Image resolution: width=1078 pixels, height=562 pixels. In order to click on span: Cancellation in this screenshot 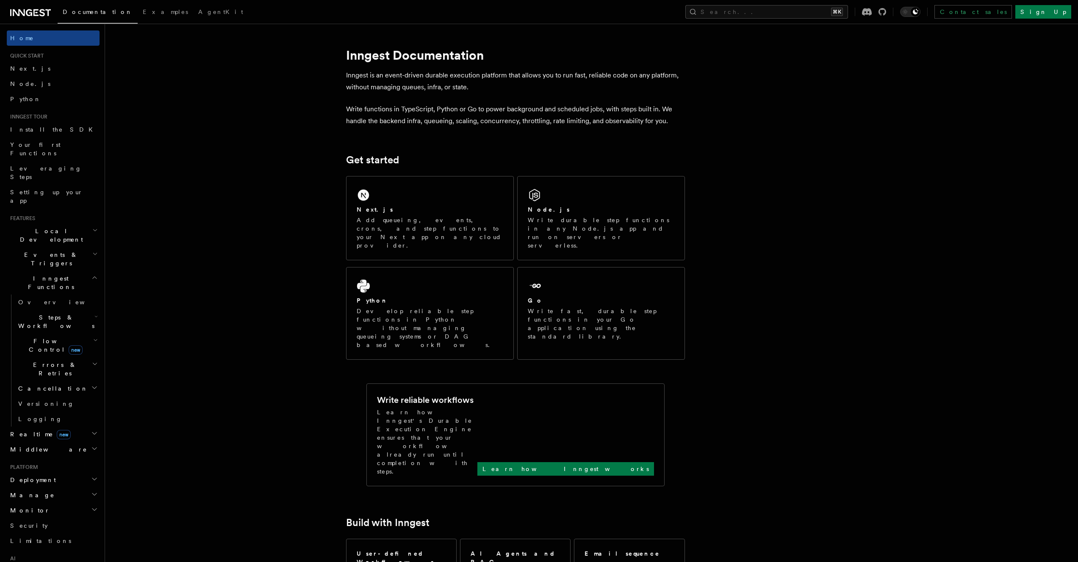, I will do `click(51, 389)`.